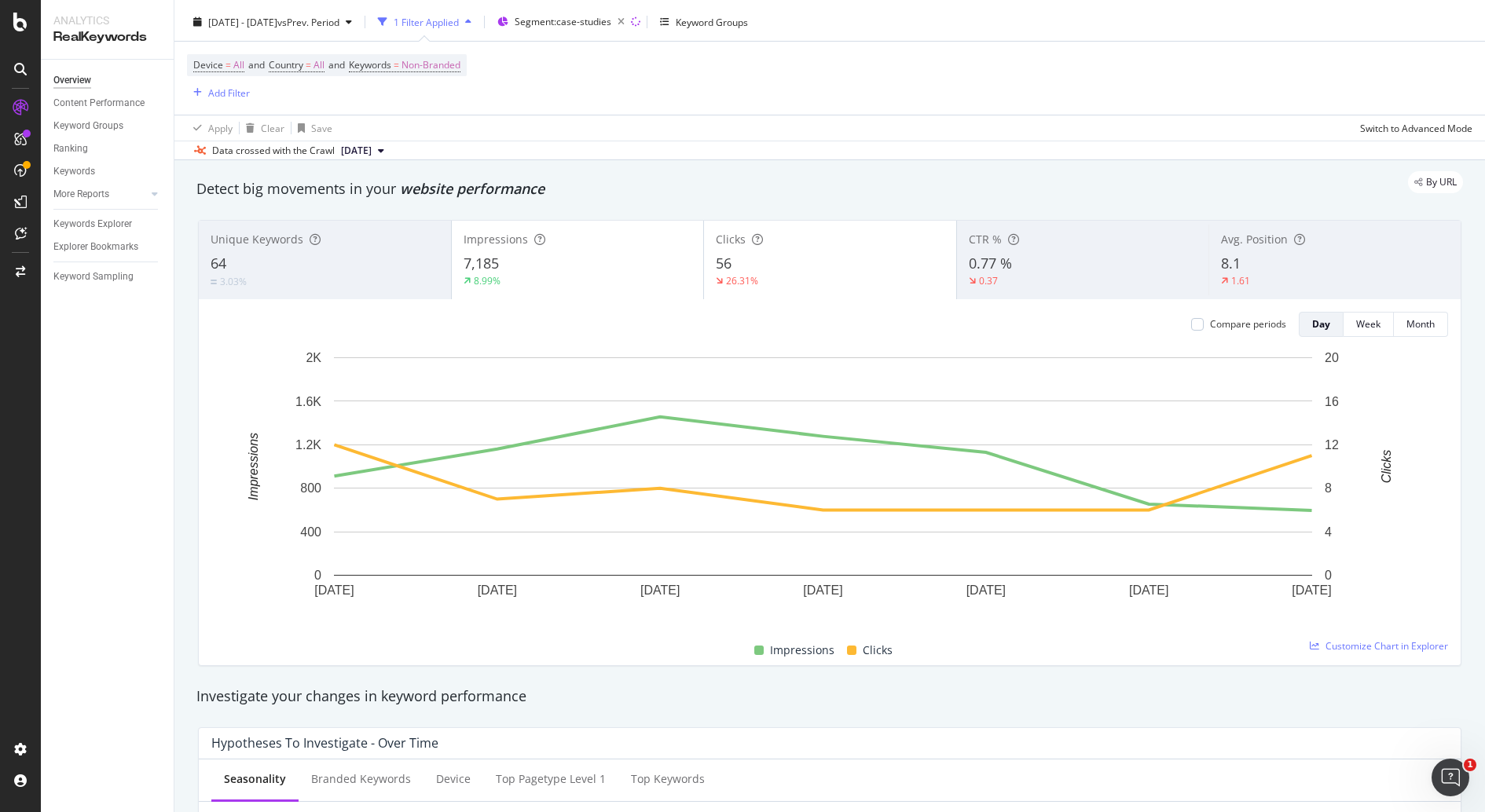 Image resolution: width=1485 pixels, height=812 pixels. What do you see at coordinates (233, 281) in the screenshot?
I see `div: 3.03%` at bounding box center [233, 281].